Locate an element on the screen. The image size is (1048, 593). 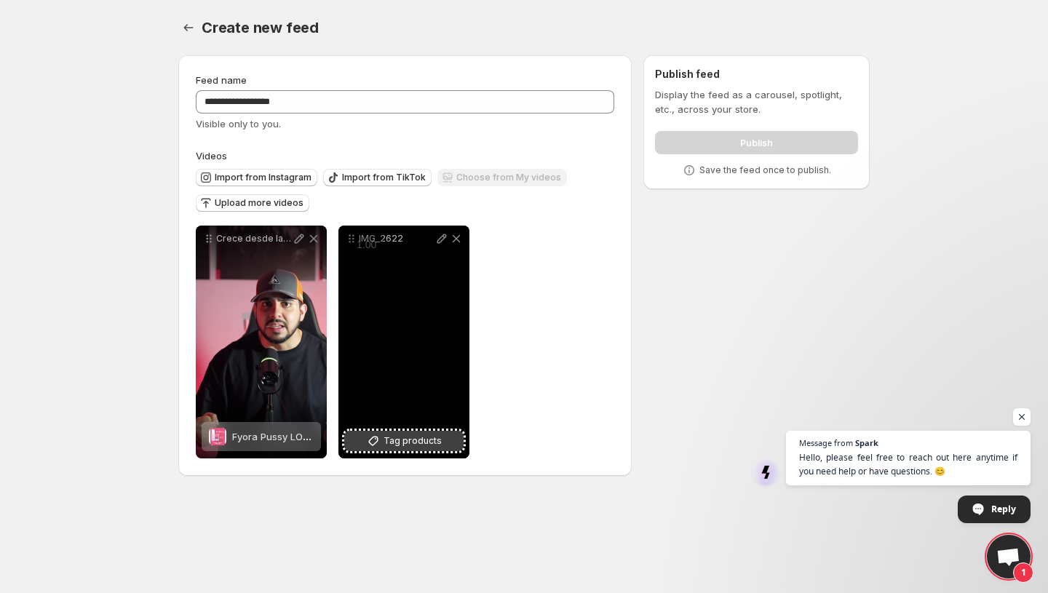
button: Tag products is located at coordinates (404, 441).